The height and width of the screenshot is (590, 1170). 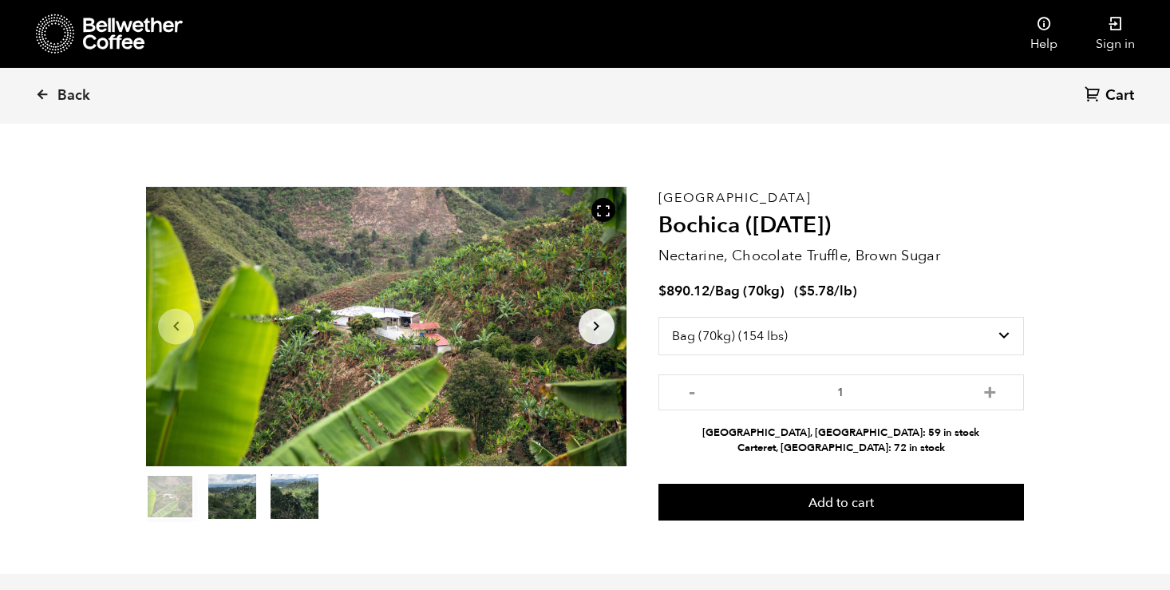 I want to click on span: Cart, so click(x=1119, y=96).